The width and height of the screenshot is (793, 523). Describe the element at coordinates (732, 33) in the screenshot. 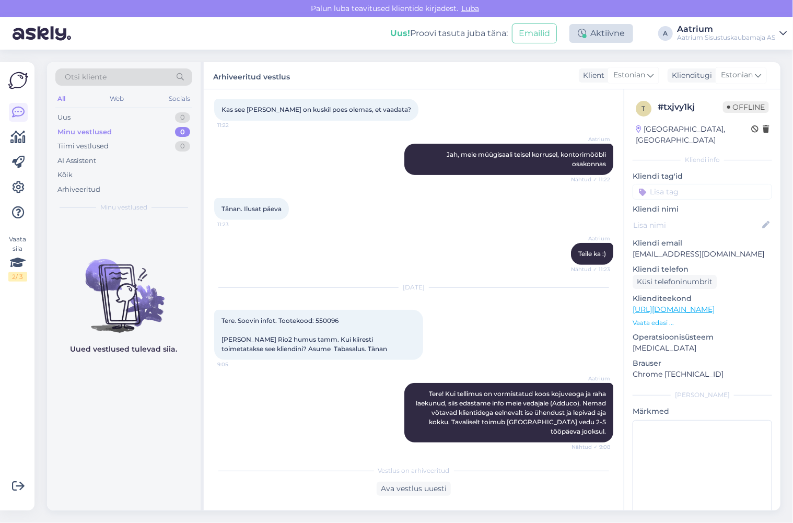

I see `a: AatriumAatrium Sisustuskaubamaja AS` at that location.